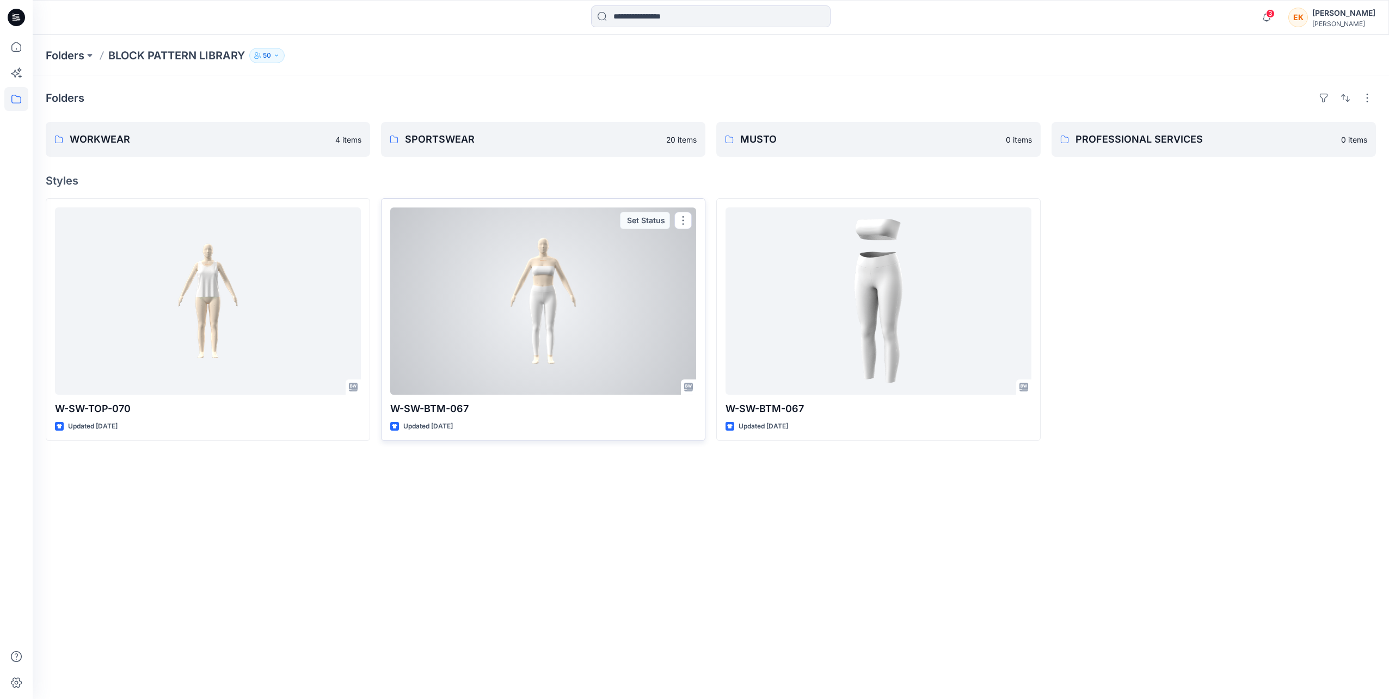 The width and height of the screenshot is (1389, 699). Describe the element at coordinates (208, 301) in the screenshot. I see `a: W-SW-TOP-070` at that location.